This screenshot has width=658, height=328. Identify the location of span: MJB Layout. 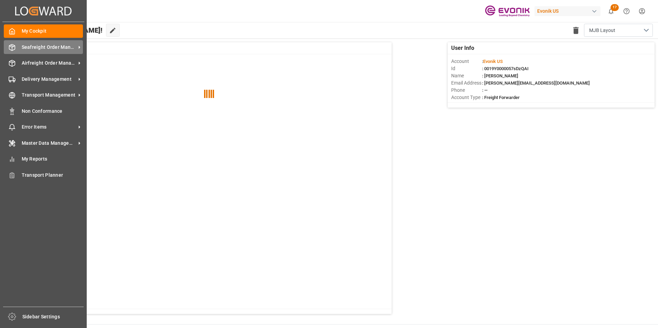
(603, 30).